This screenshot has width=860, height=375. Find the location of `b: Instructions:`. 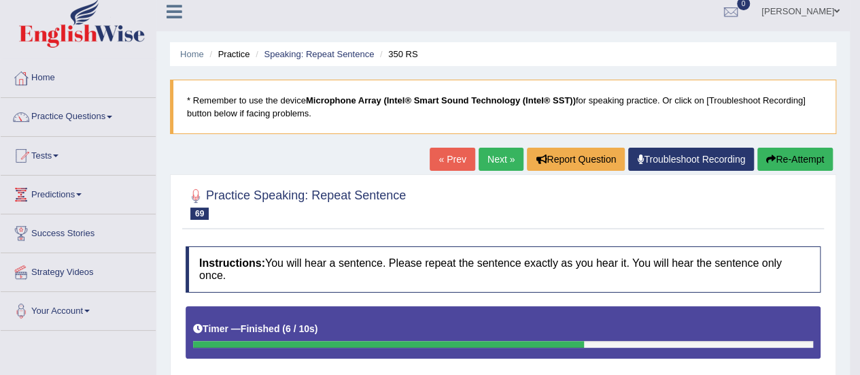

b: Instructions: is located at coordinates (232, 262).